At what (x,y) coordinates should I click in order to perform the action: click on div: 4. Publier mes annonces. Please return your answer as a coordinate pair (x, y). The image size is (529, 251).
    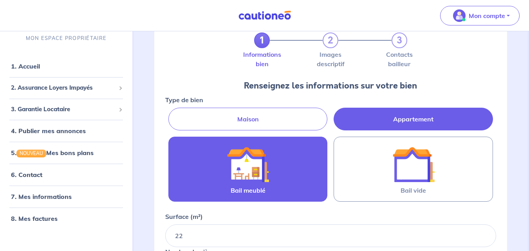
    Looking at the image, I should click on (66, 131).